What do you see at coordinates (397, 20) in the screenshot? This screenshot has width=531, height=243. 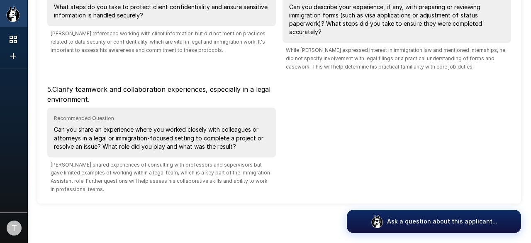 I see `p: Can you describe your experience, if any, with preparing or reviewing immigration forms (such as ...` at bounding box center [397, 20].